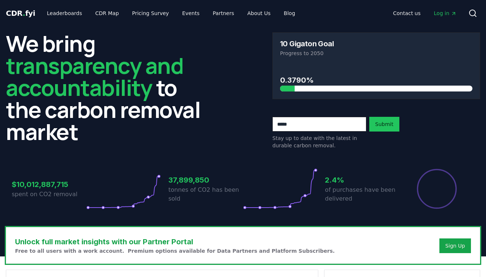 The width and height of the screenshot is (486, 277). I want to click on h3: 37,899,850, so click(206, 180).